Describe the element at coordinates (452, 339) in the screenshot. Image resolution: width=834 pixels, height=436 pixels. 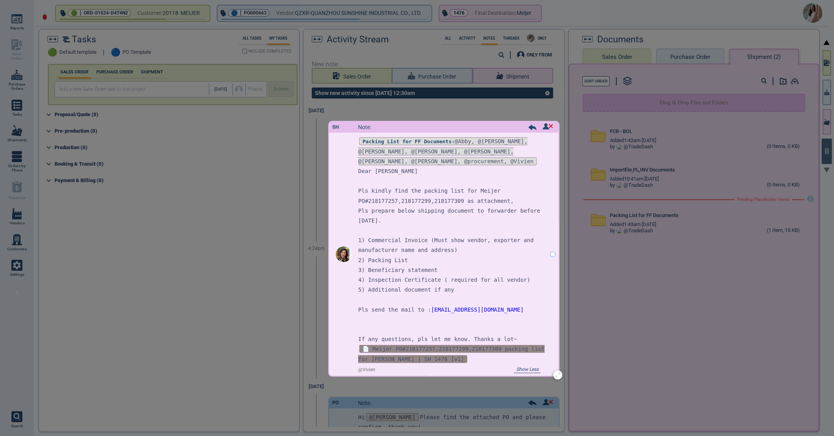
I see `p: If any questions, pls let me know. Thanks a lot~` at that location.